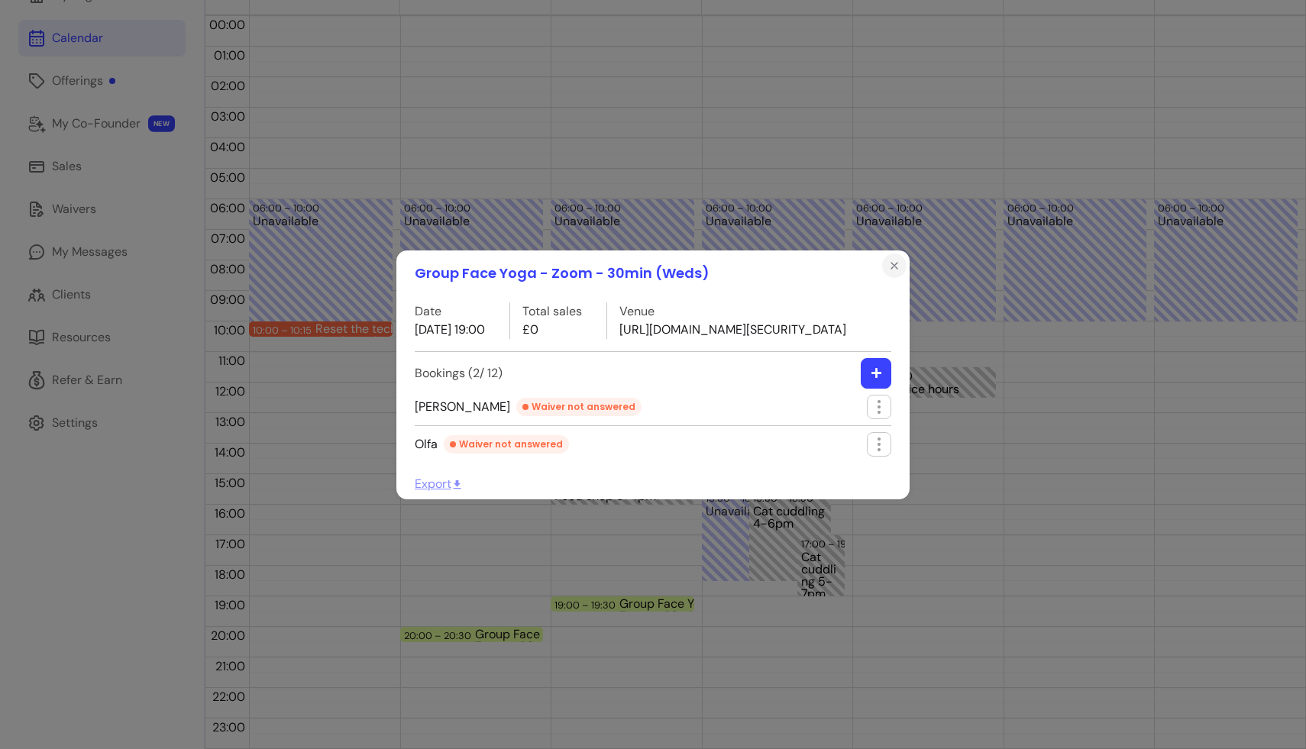 The height and width of the screenshot is (749, 1306). What do you see at coordinates (492, 444) in the screenshot?
I see `span: Olfa` at bounding box center [492, 444].